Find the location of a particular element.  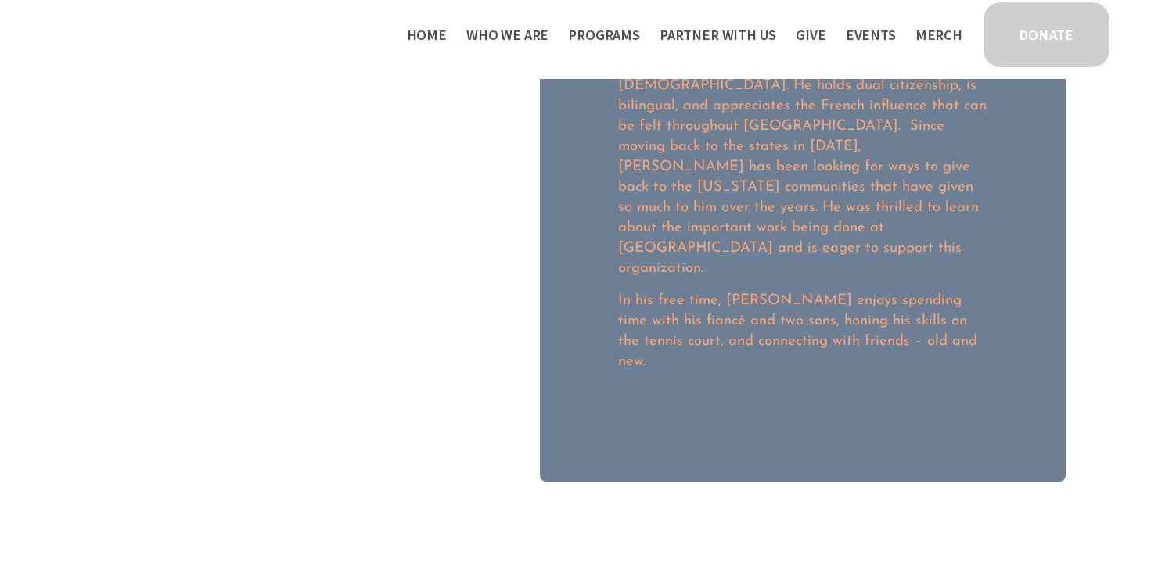

span: Partner With Us is located at coordinates (718, 35).